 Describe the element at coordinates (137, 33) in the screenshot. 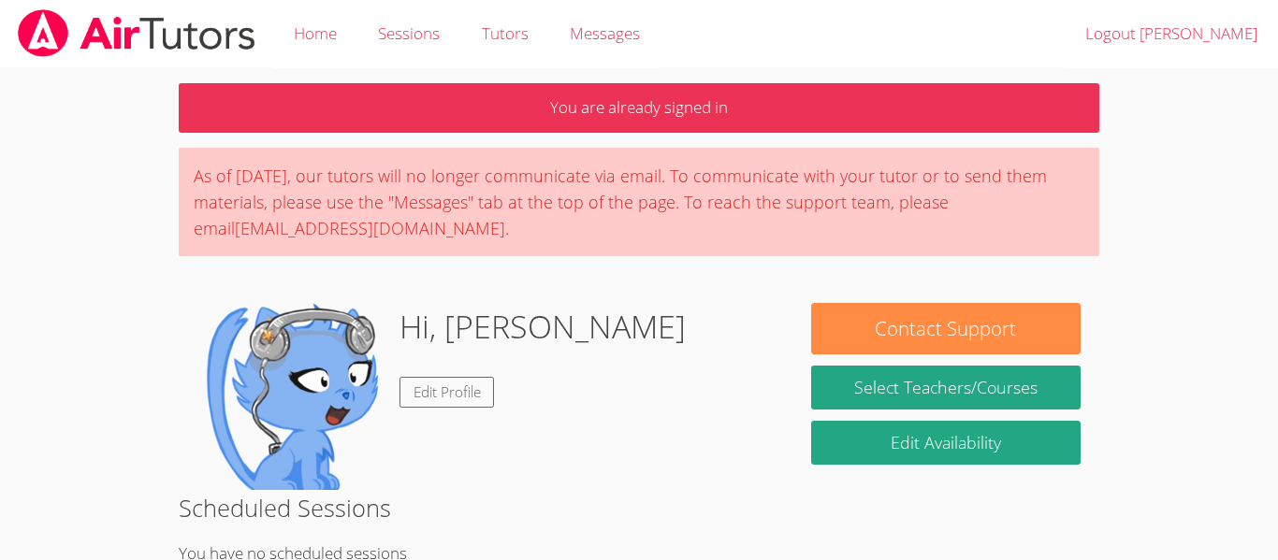

I see `img: airtutors_banner-c4298cdbf04f3fff15de1276eac7730deb9818008684d7c2e4769d2f7ddbe033.png` at that location.